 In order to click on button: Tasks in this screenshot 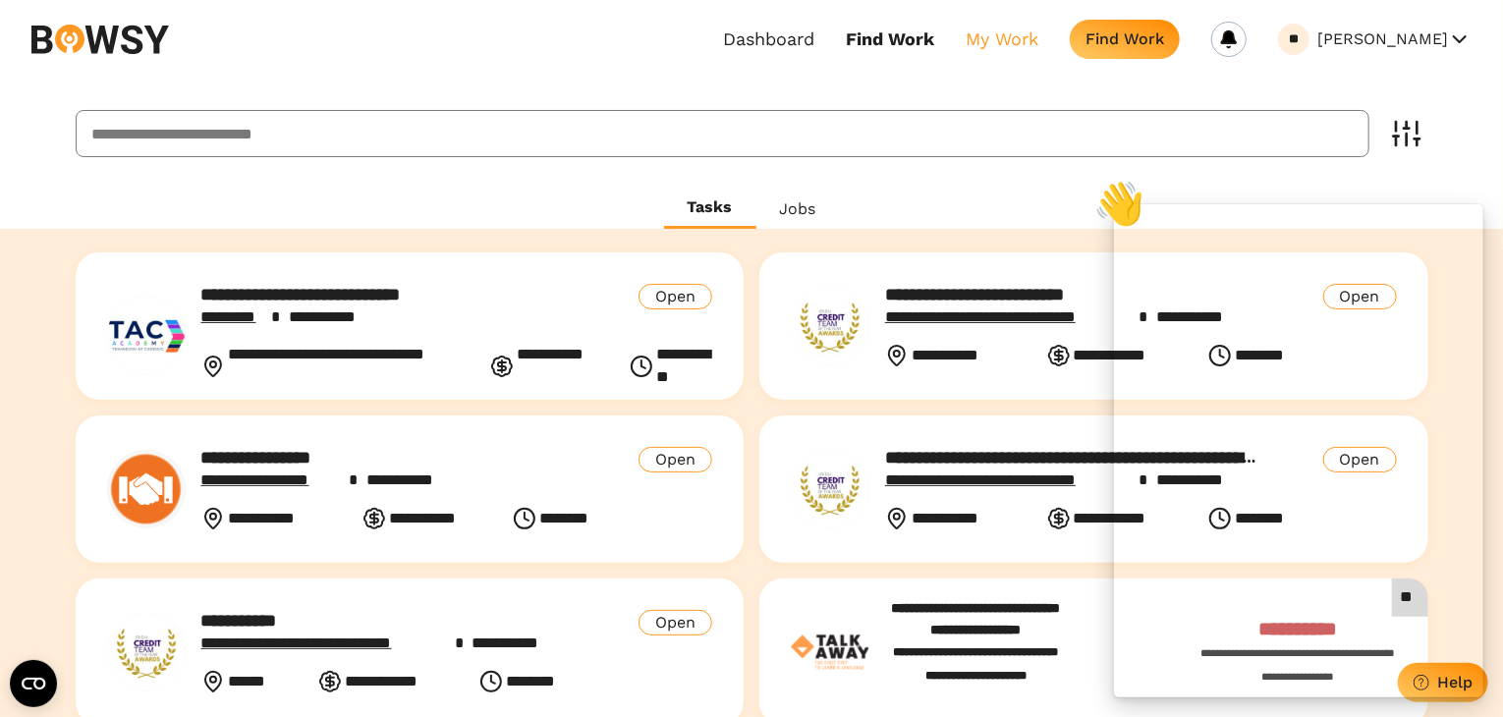, I will do `click(710, 208)`.